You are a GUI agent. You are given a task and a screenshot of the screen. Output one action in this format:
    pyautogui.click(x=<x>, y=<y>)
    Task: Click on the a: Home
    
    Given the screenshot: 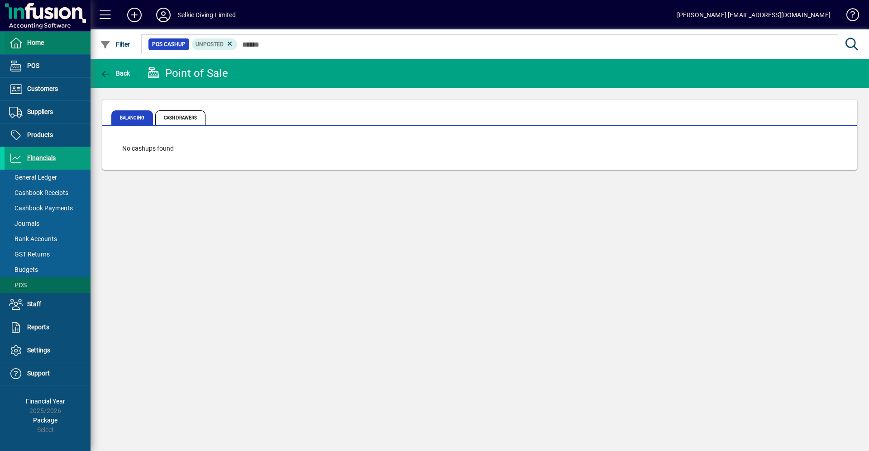 What is the action you would take?
    pyautogui.click(x=48, y=43)
    